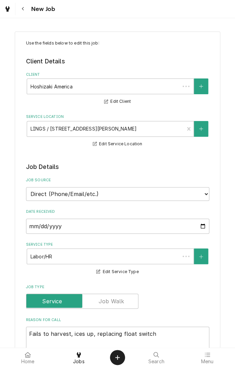  I want to click on button: Navigate back, so click(23, 9).